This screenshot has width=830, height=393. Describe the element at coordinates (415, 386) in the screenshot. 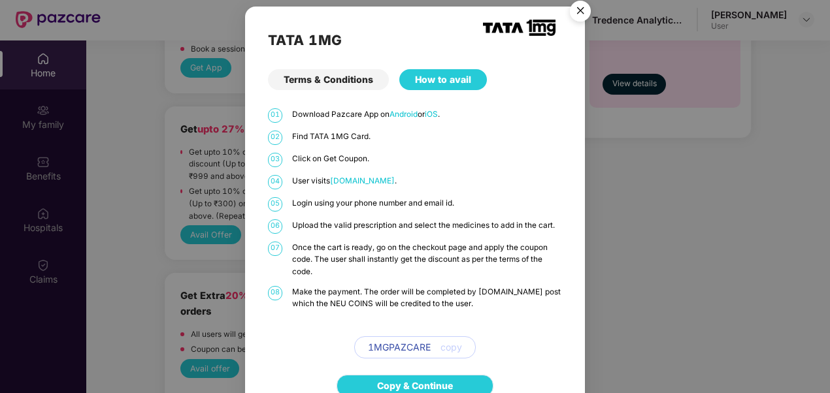

I see `a: Copy & Continue` at that location.